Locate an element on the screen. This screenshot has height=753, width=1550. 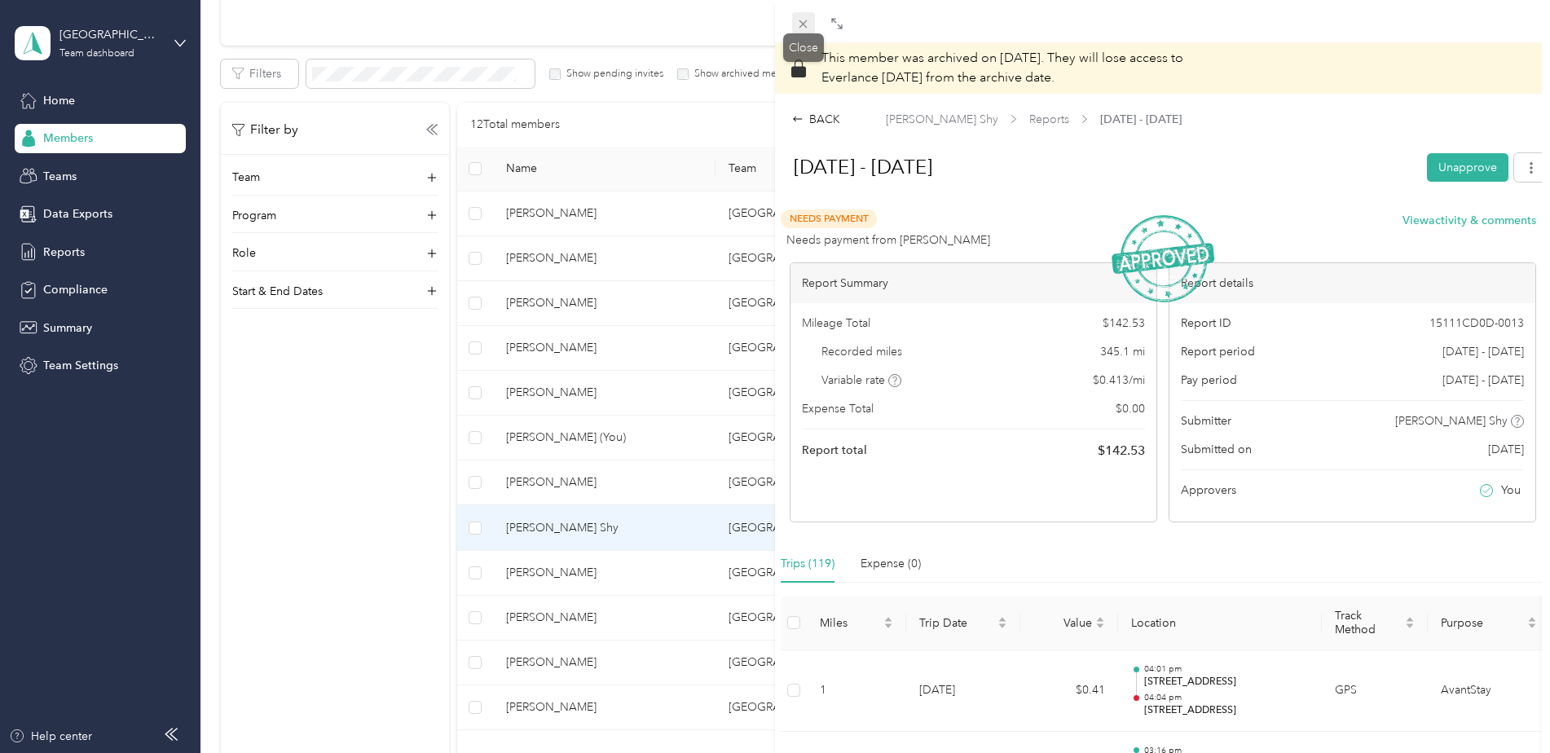
span: You is located at coordinates (1511, 490).